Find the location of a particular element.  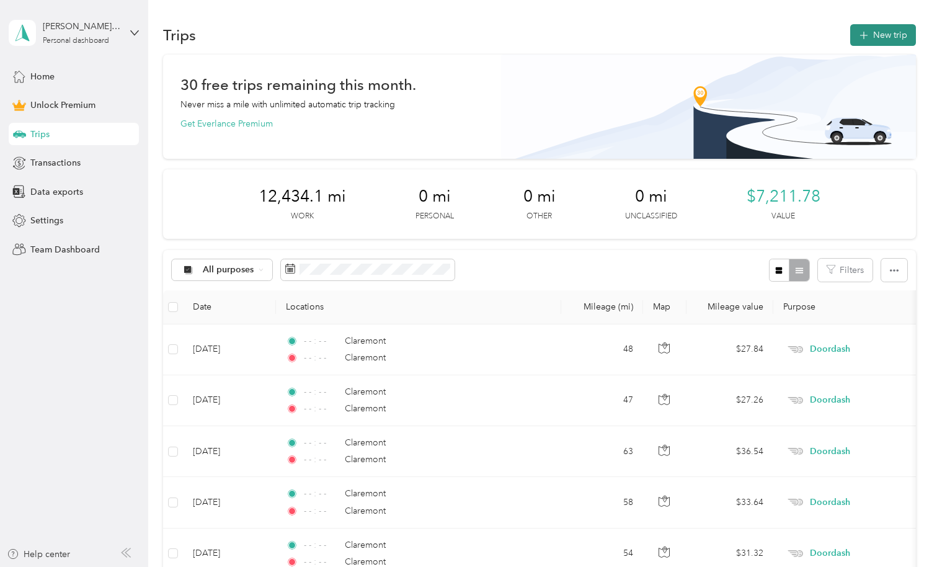

span: 12,434.1 mi is located at coordinates (302, 197).